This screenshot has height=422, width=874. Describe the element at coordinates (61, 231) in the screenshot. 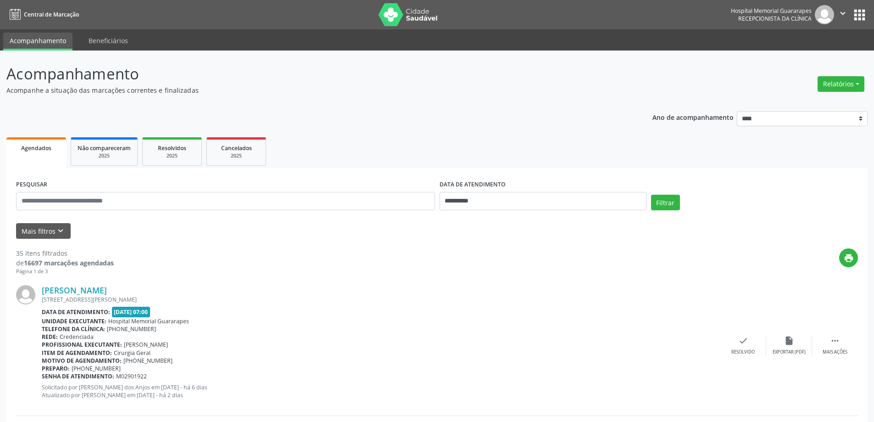

I see `i: keyboard_arrow_down` at that location.